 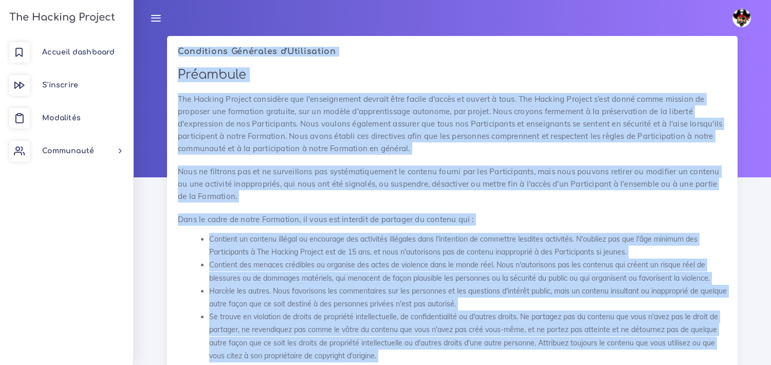 What do you see at coordinates (61, 118) in the screenshot?
I see `span: Modalités` at bounding box center [61, 118].